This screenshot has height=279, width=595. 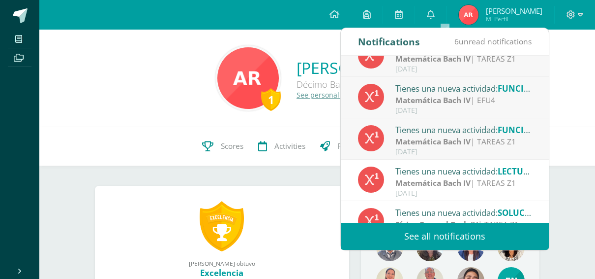 I want to click on span: Record, so click(x=350, y=146).